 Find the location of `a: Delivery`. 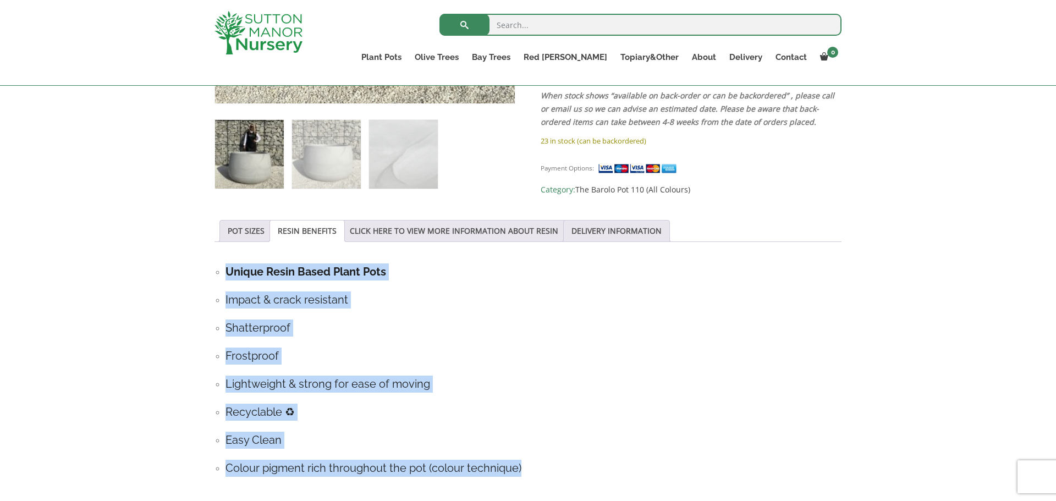

a: Delivery is located at coordinates (746, 57).